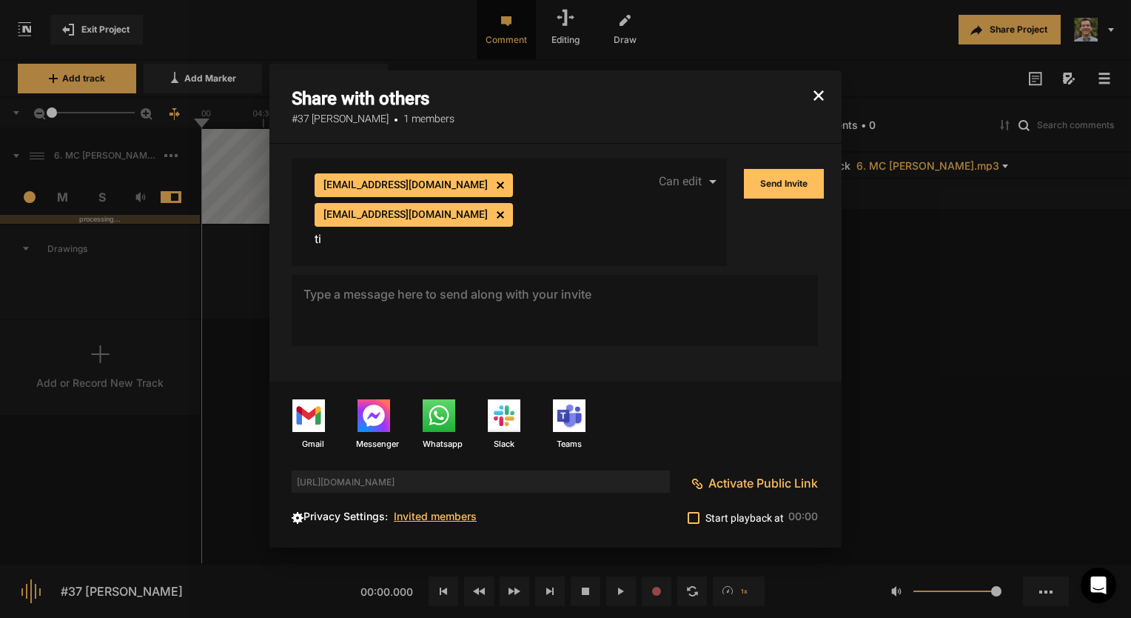 Image resolution: width=1131 pixels, height=618 pixels. What do you see at coordinates (745, 518) in the screenshot?
I see `span: Start playback at` at bounding box center [745, 518].